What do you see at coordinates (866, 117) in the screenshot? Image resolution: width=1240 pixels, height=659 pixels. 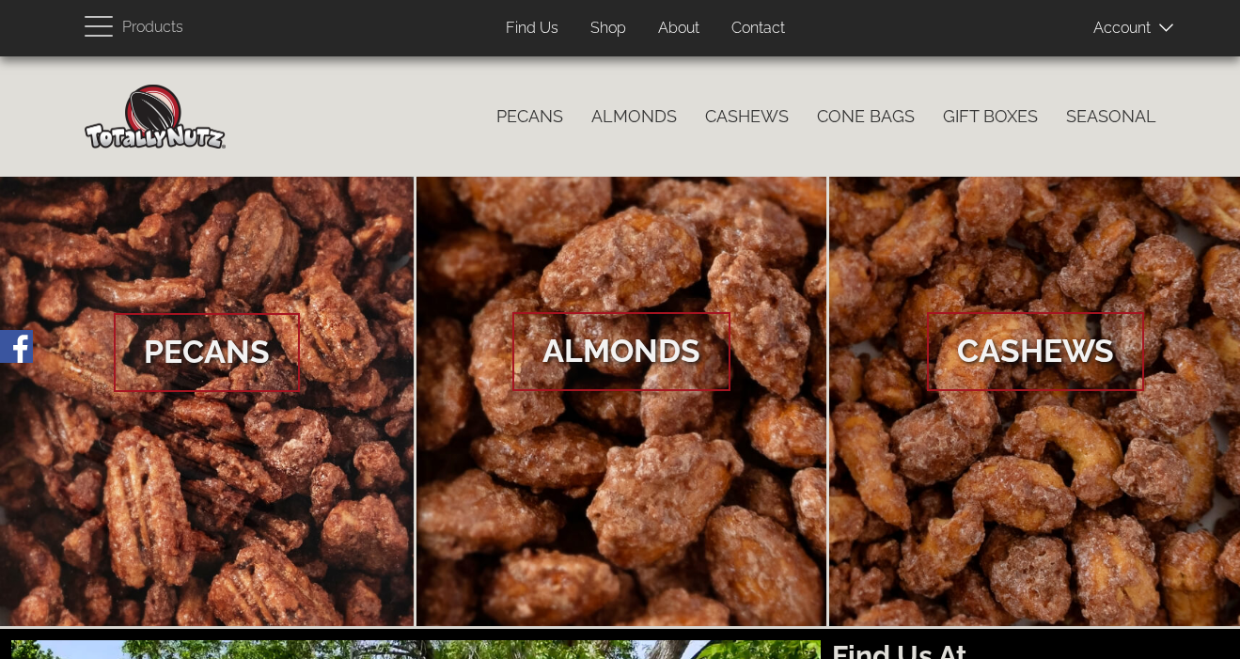 I see `a: Cone Bags` at bounding box center [866, 117].